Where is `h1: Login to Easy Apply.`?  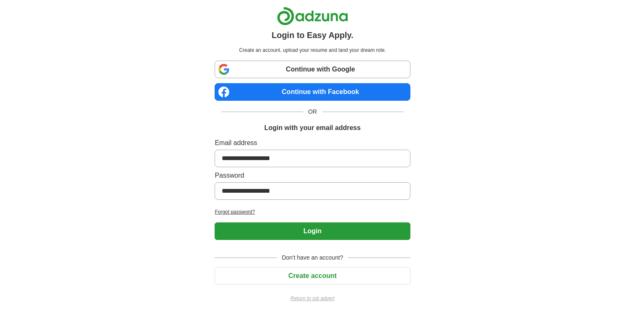 h1: Login to Easy Apply. is located at coordinates (313, 35).